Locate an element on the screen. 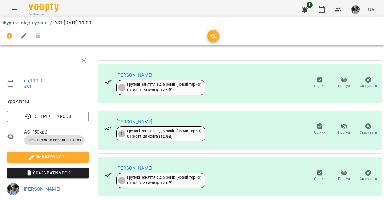 The width and height of the screenshot is (384, 200). span: Початкова та середня школа is located at coordinates (54, 140).